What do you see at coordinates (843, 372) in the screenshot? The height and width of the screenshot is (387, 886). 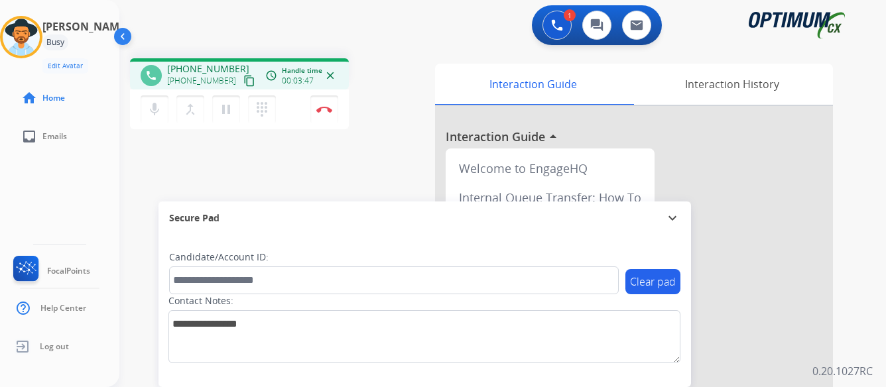 I see `p: 0.20.1027RC` at bounding box center [843, 372].